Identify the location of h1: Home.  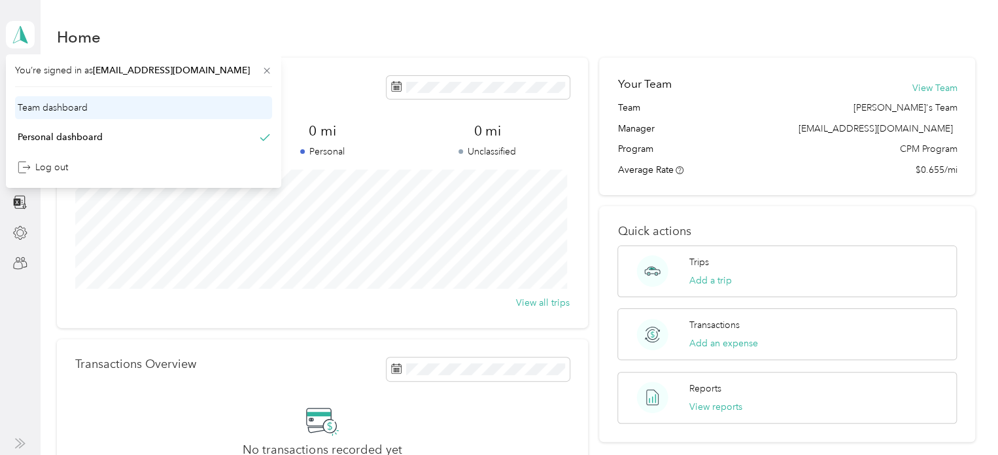
(79, 37).